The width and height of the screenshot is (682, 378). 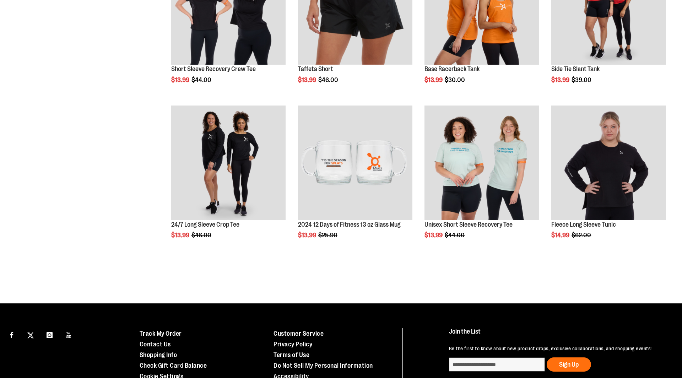 I want to click on a: Taffeta Short, so click(x=315, y=69).